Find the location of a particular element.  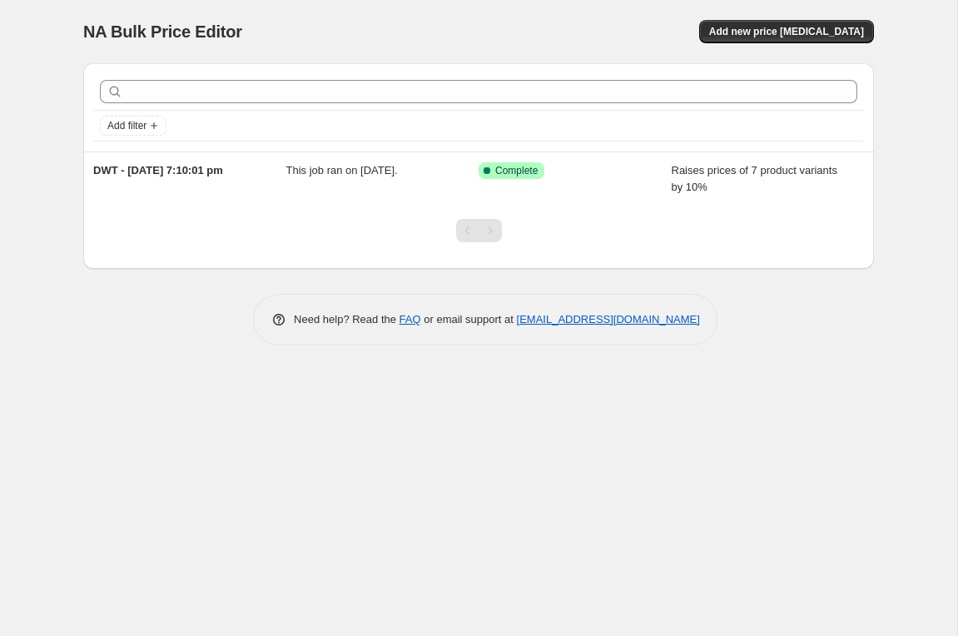

span: Add filter is located at coordinates (126, 126).